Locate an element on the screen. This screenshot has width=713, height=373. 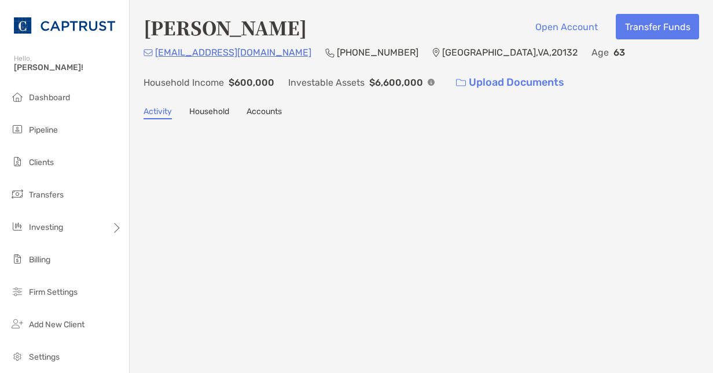
p: 63 is located at coordinates (619, 52).